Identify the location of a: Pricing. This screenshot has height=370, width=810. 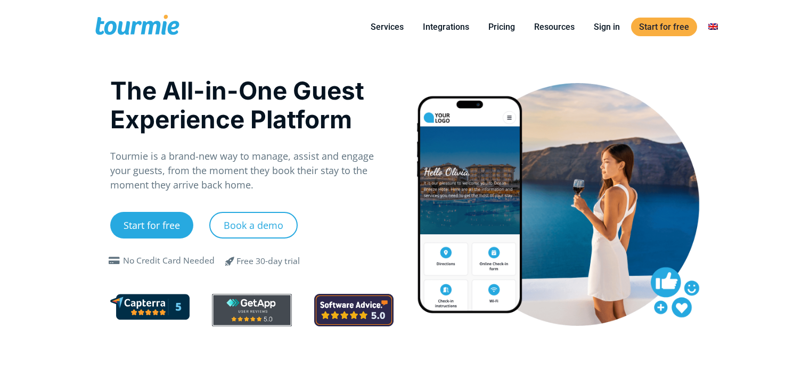
(502, 27).